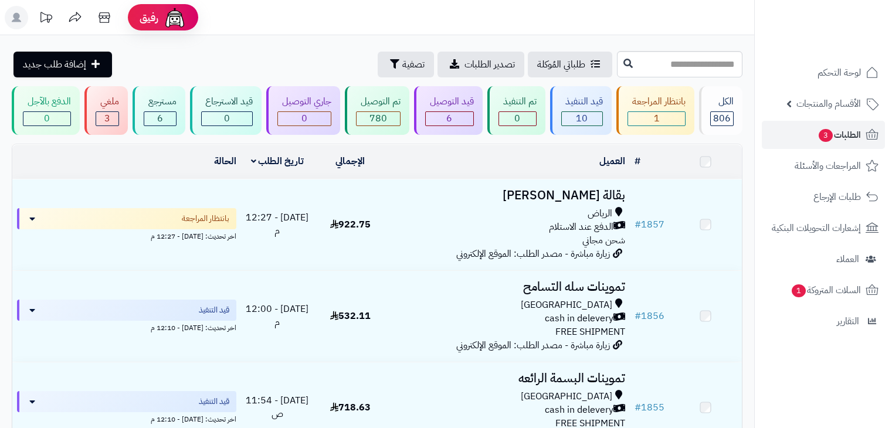  Describe the element at coordinates (649, 225) in the screenshot. I see `a: #1857` at that location.